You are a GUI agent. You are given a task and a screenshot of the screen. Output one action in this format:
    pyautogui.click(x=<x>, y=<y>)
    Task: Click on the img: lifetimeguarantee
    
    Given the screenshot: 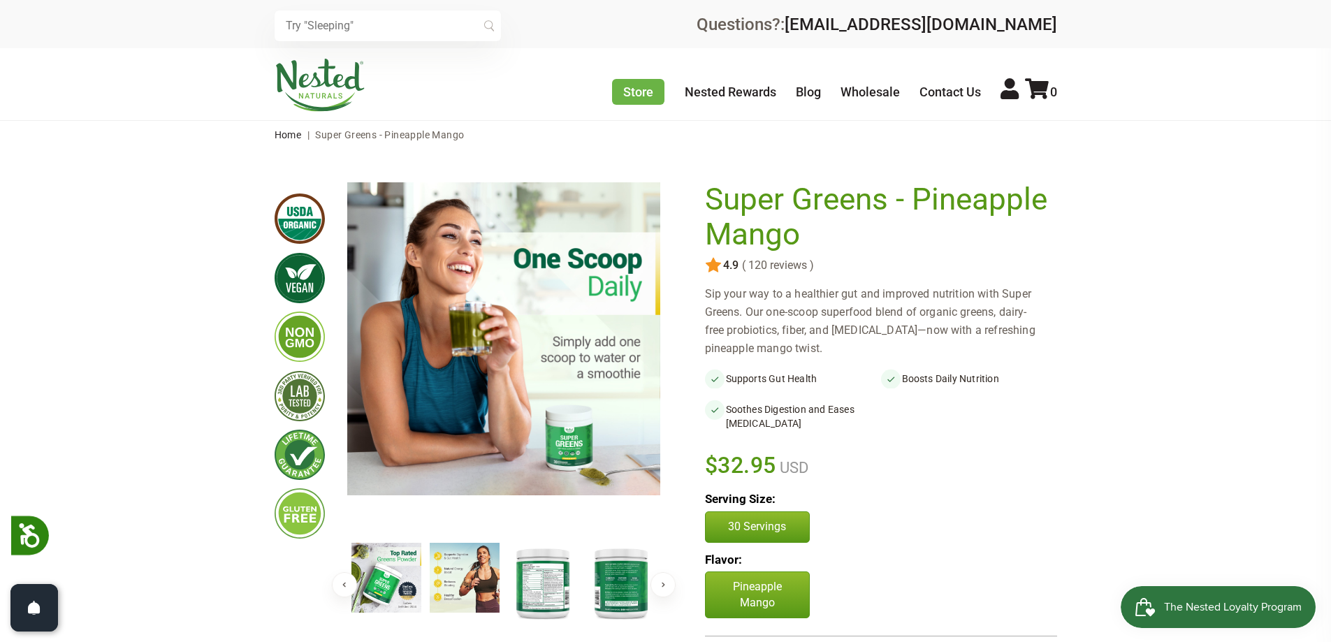 What is the action you would take?
    pyautogui.click(x=300, y=455)
    